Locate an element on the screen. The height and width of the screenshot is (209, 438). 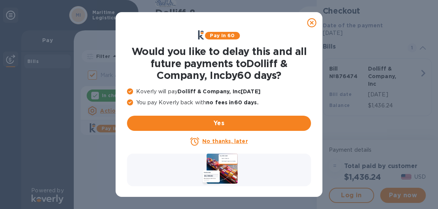
b: no fees in 60 days . is located at coordinates (232, 103).